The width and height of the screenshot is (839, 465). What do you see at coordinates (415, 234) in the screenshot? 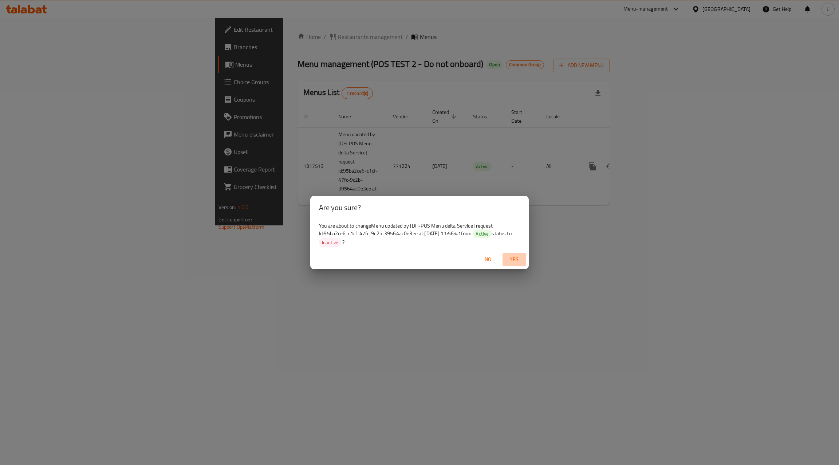
I see `span: You are about to change Menu updated by [DH-POS Menu delta Service] request Id:95ba2ce6-c1cf-47fc...` at bounding box center [415, 234].